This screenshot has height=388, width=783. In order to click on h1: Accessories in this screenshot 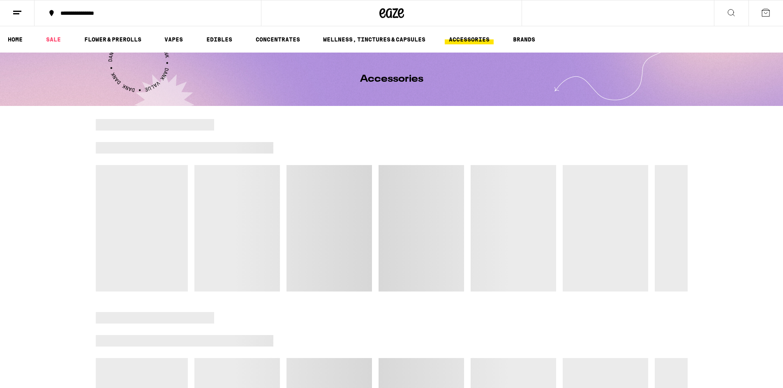, I will do `click(392, 79)`.